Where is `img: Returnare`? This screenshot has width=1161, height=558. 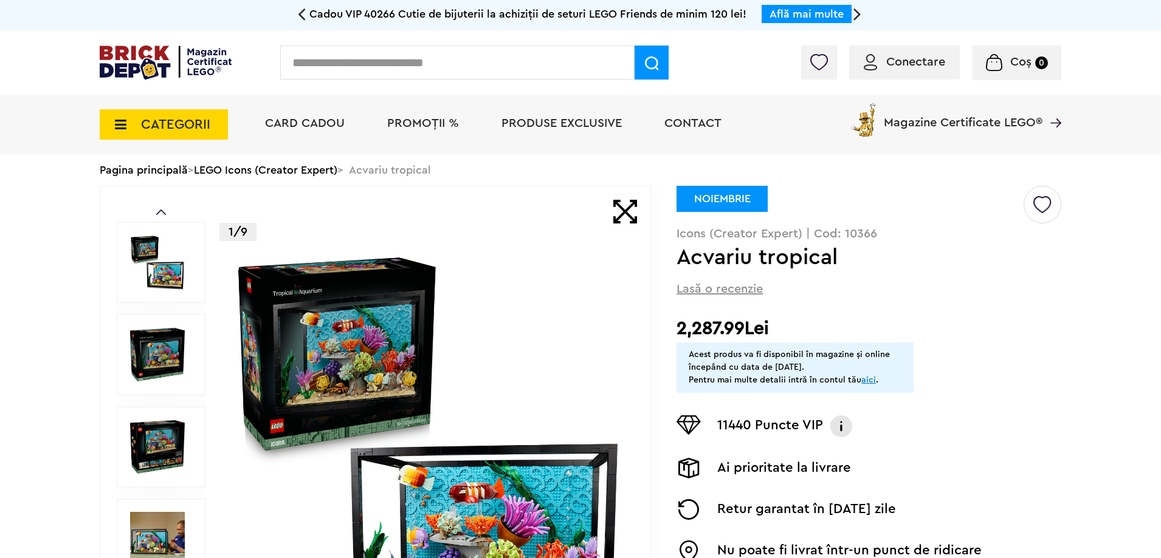
img: Returnare is located at coordinates (689, 510).